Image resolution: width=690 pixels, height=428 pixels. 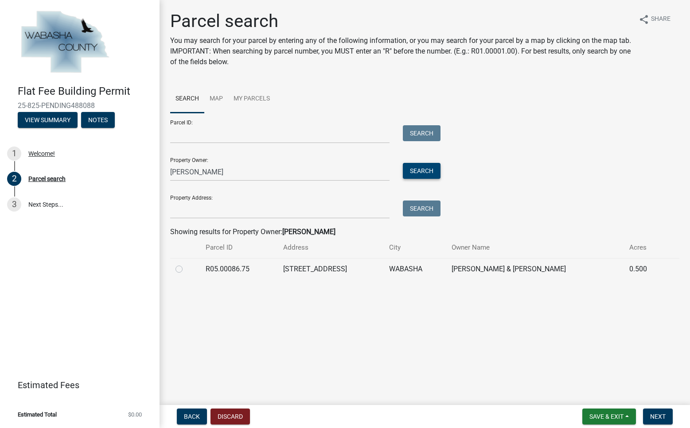 I want to click on th: Owner Name, so click(x=535, y=248).